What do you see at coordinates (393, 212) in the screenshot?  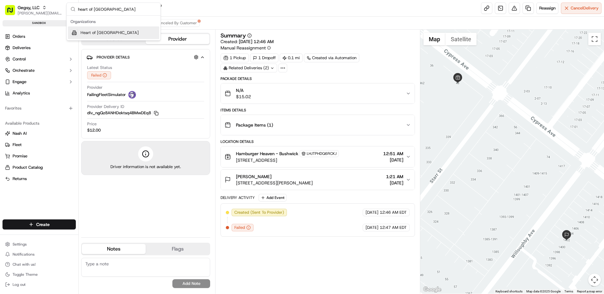 I see `span: 12:46 AM EDT` at bounding box center [393, 212].